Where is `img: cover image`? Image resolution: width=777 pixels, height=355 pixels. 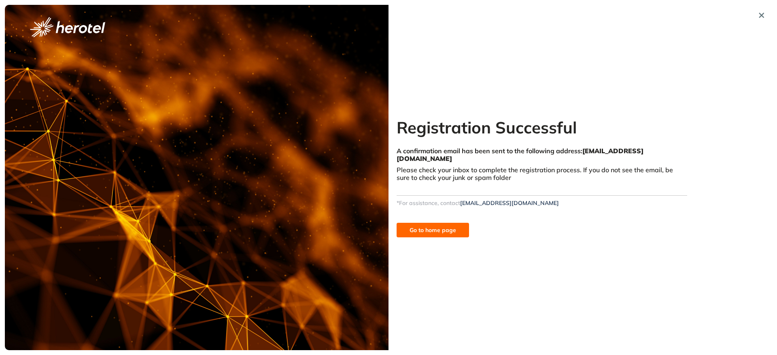 img: cover image is located at coordinates (197, 178).